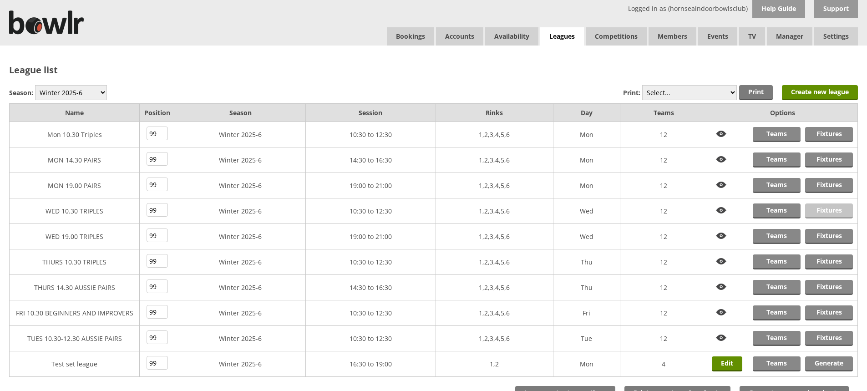  What do you see at coordinates (717, 36) in the screenshot?
I see `a: Events` at bounding box center [717, 36].